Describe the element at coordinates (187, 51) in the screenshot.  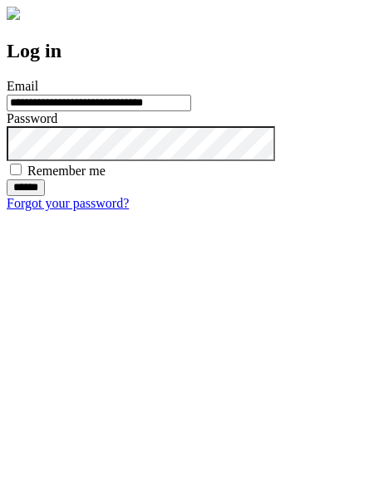
I see `h2: Log in` at that location.